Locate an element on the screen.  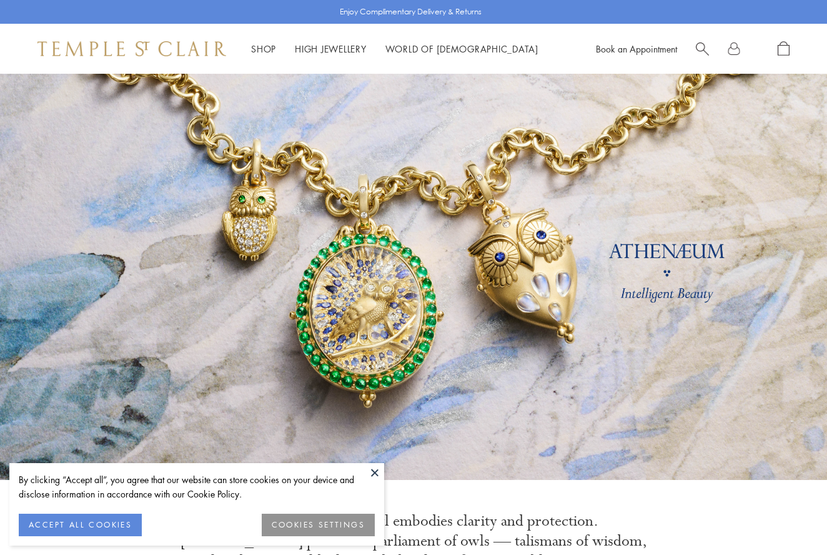
div: By clicking “Accept all”, you agree that our website can store cookies on your device and disclos... is located at coordinates (197, 487).